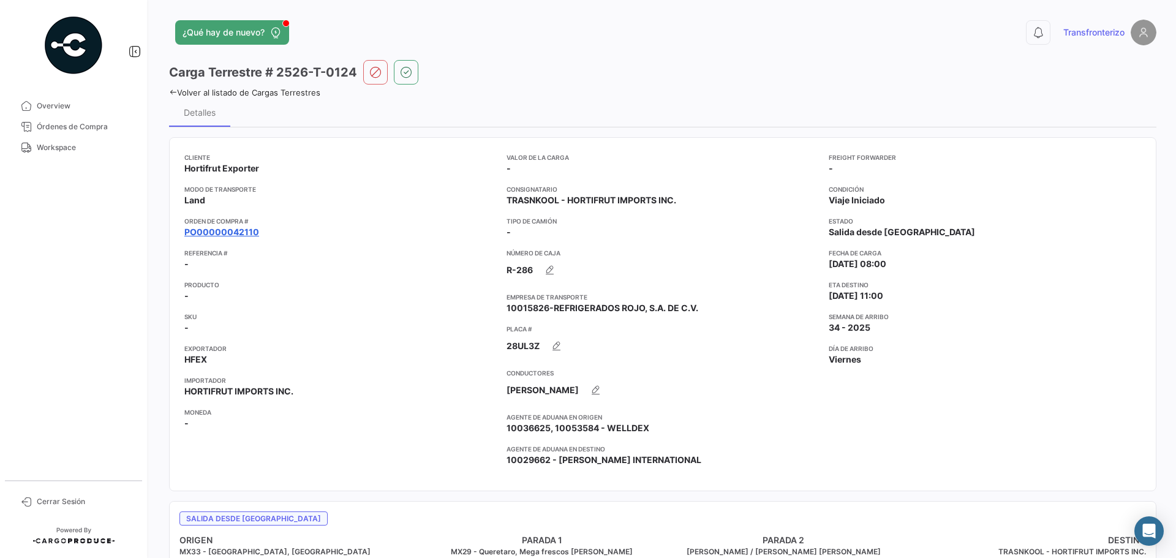 This screenshot has height=558, width=1176. Describe the element at coordinates (783, 540) in the screenshot. I see `h4: PARADA 2` at that location.